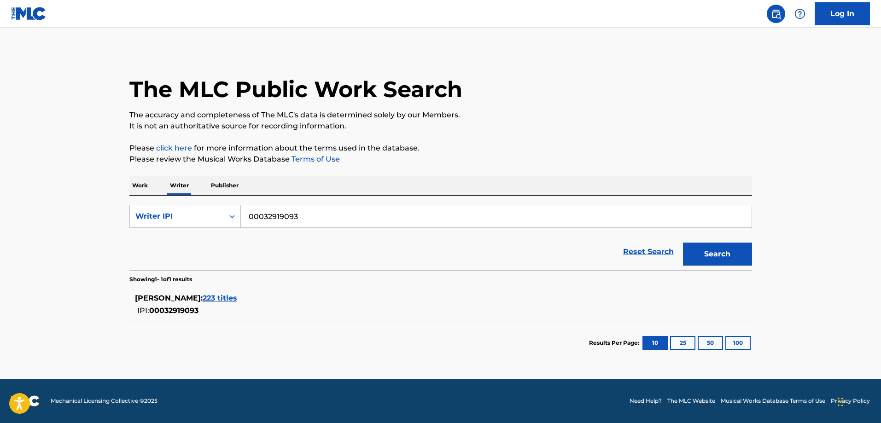 The image size is (881, 423). Describe the element at coordinates (645, 401) in the screenshot. I see `a: Need Help?` at that location.